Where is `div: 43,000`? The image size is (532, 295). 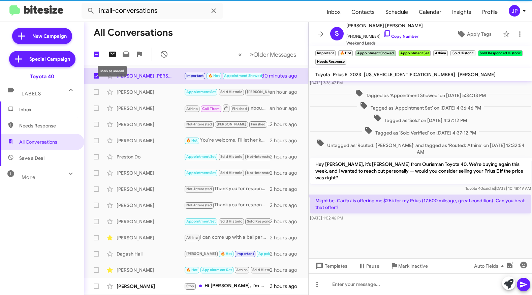 div: 43,000 is located at coordinates (227, 253).